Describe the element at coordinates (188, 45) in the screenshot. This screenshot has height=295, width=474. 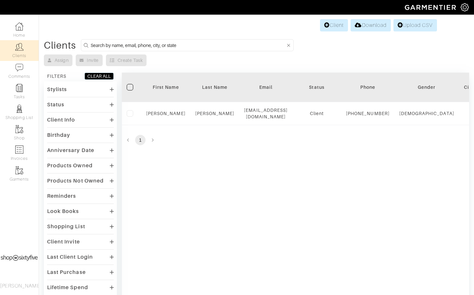
I see `input: Search by name, email, phone, city, or state` at that location.